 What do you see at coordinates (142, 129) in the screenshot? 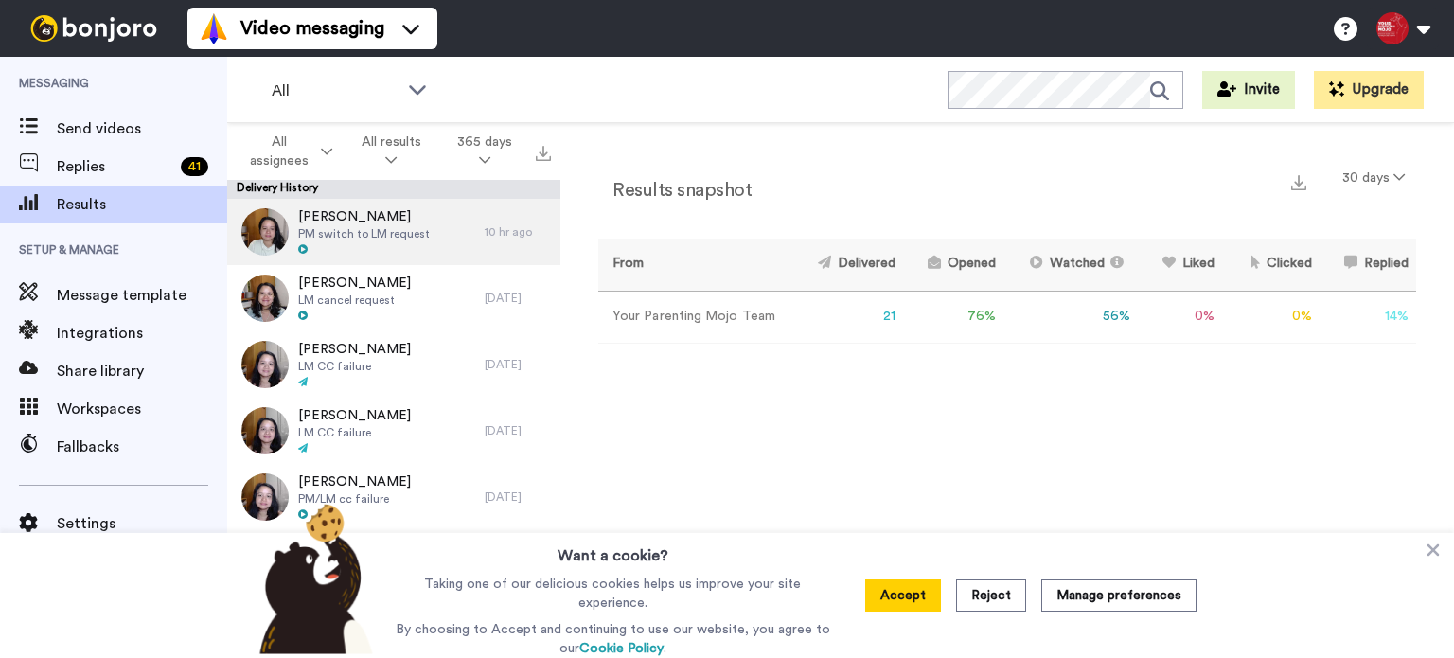
I see `span: Send videos` at bounding box center [142, 129].